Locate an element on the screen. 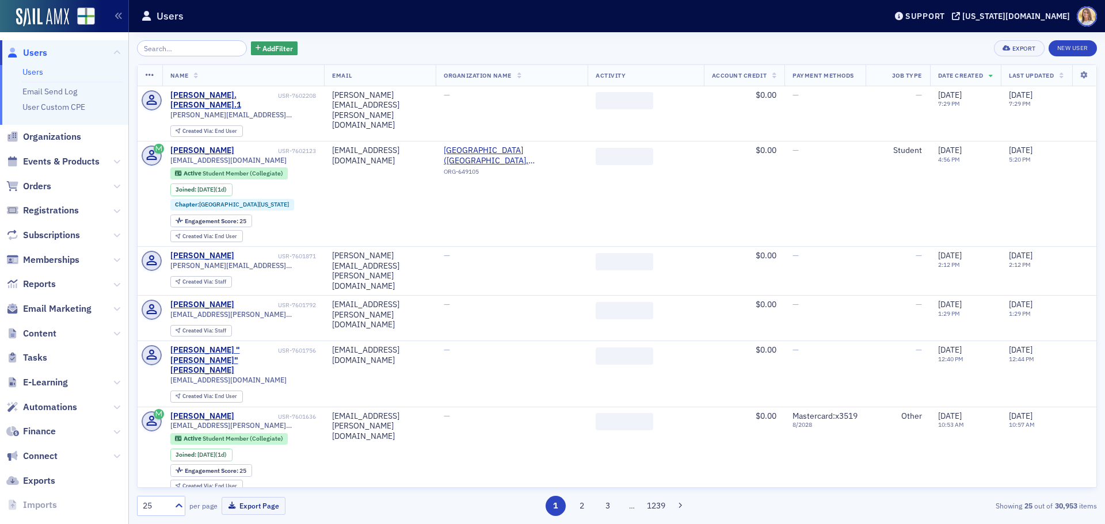 This screenshot has height=524, width=1105. span: Auburn University College of Business (Auburn University, AL) is located at coordinates (511, 155).